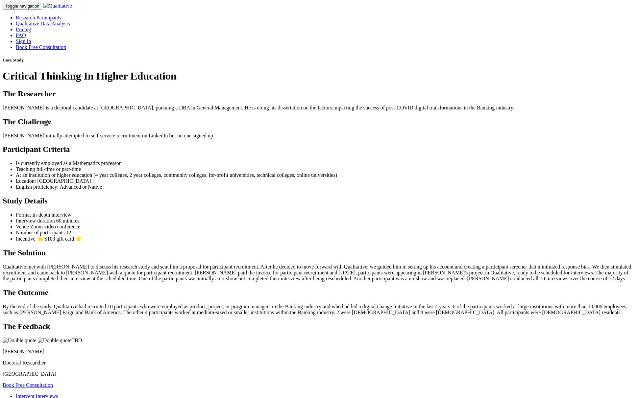  I want to click on span: In-depth interview, so click(52, 215).